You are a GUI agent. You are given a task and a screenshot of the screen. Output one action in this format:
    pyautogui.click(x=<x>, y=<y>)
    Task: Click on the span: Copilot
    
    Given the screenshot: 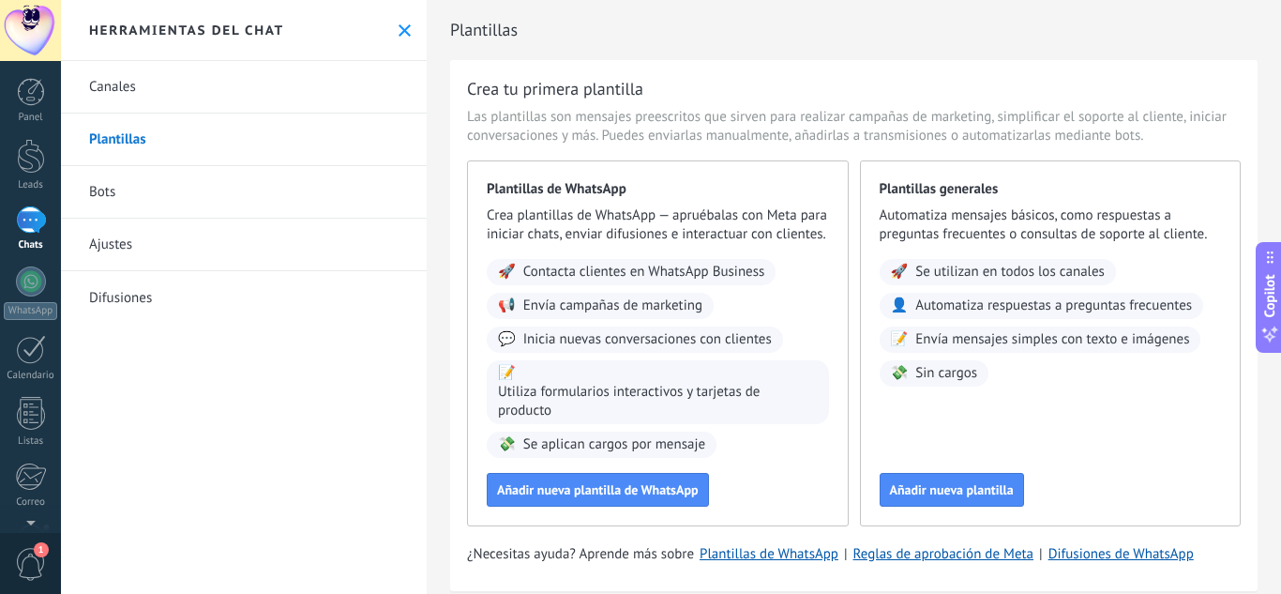 What is the action you would take?
    pyautogui.click(x=1270, y=296)
    